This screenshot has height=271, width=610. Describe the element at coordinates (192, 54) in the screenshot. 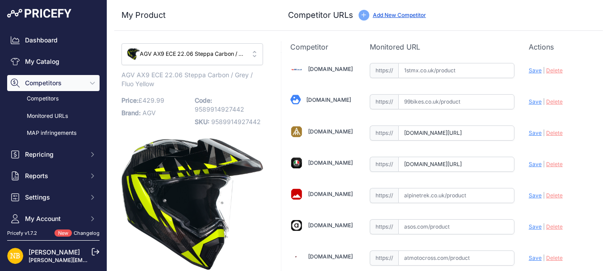

I see `button: AGV AX9 ECE 22.06 Steppa Carbon / Grey / Fluo Yellow` at that location.